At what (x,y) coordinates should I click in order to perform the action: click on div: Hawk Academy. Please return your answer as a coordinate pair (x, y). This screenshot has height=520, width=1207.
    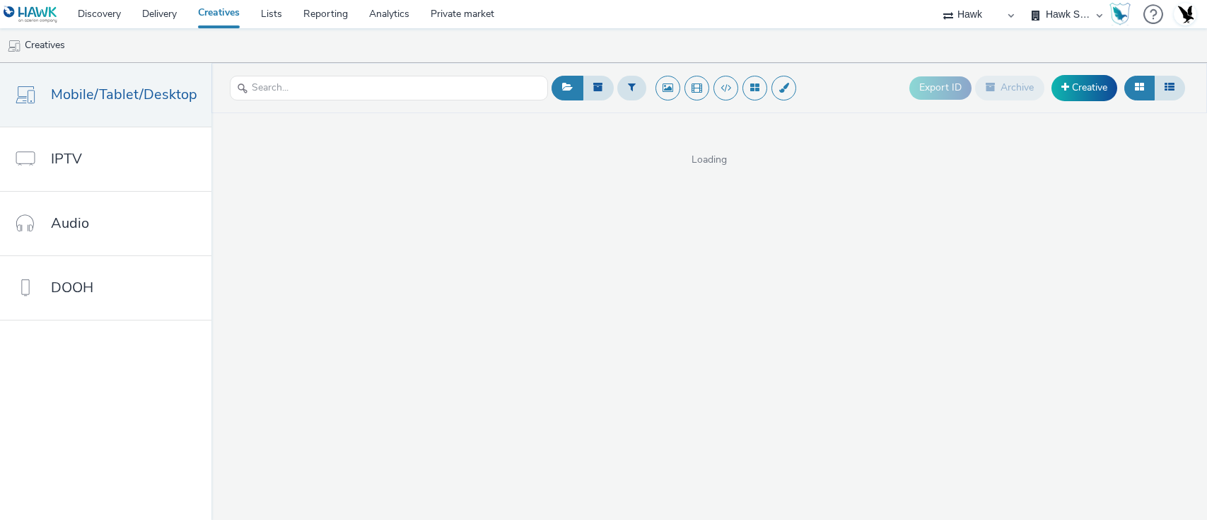
    Looking at the image, I should click on (1120, 14).